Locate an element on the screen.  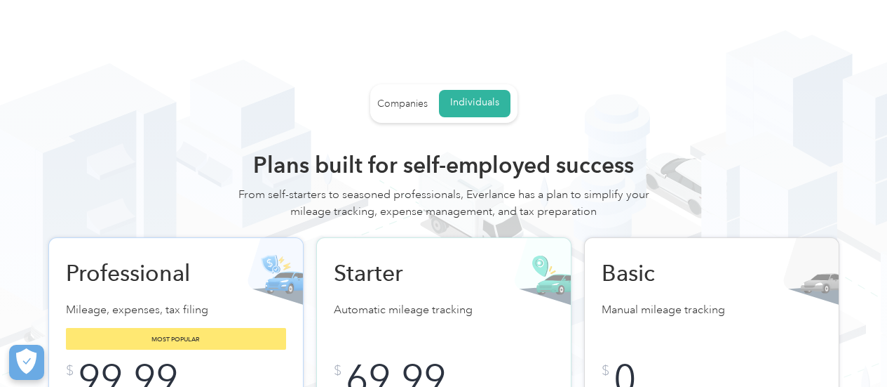
div: Individuals is located at coordinates (475, 102).